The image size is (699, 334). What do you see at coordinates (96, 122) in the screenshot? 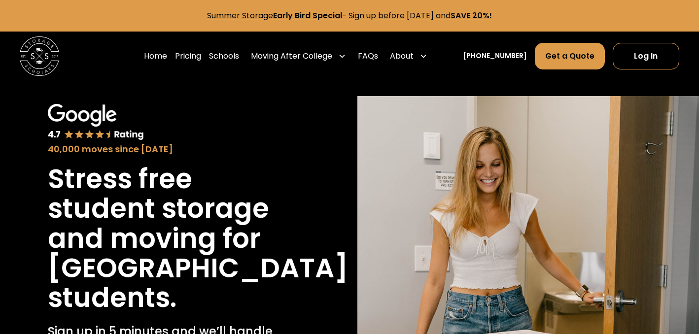
I see `img: Google 4.7 star rating` at bounding box center [96, 122].